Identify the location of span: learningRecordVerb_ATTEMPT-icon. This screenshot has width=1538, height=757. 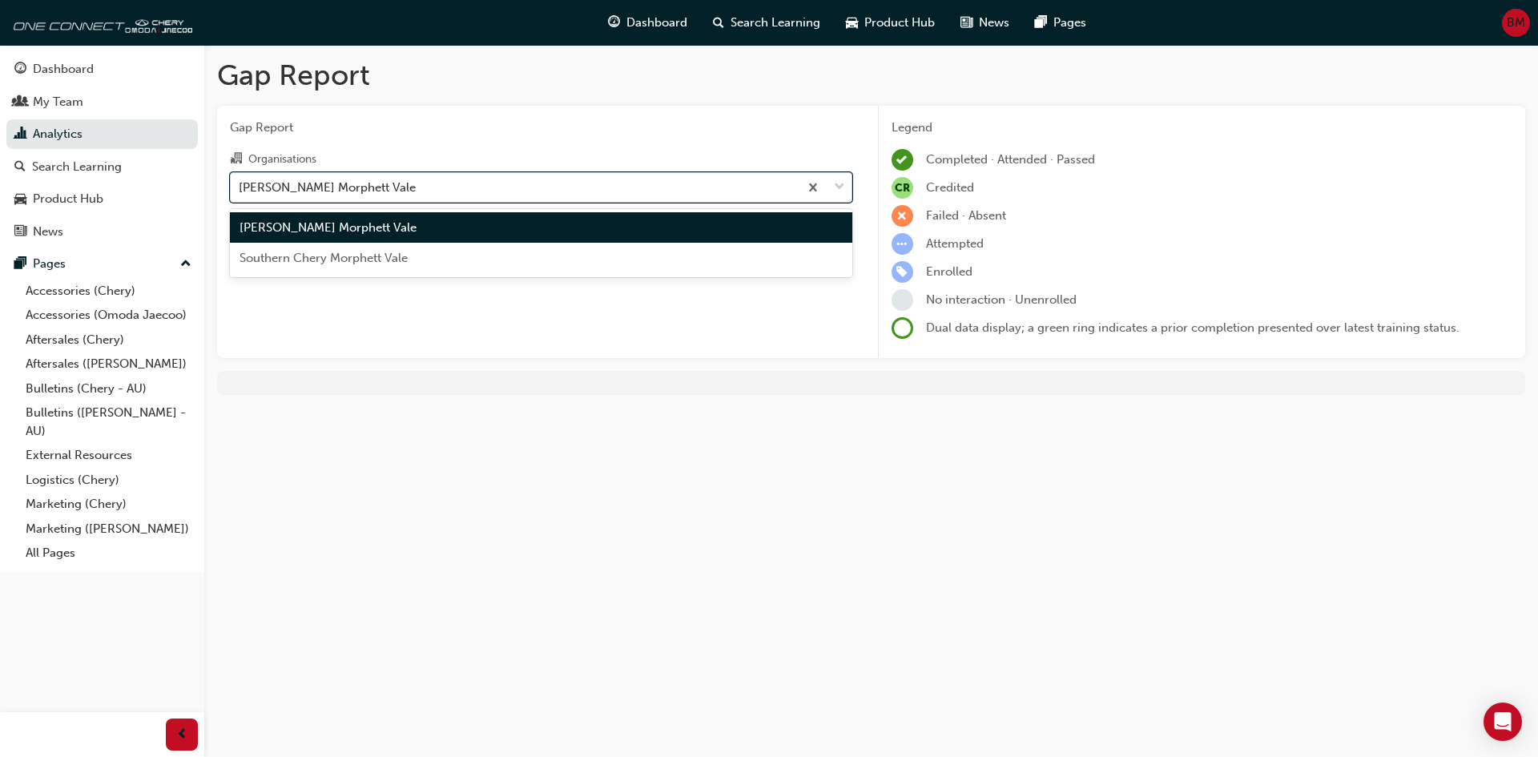
(902, 244).